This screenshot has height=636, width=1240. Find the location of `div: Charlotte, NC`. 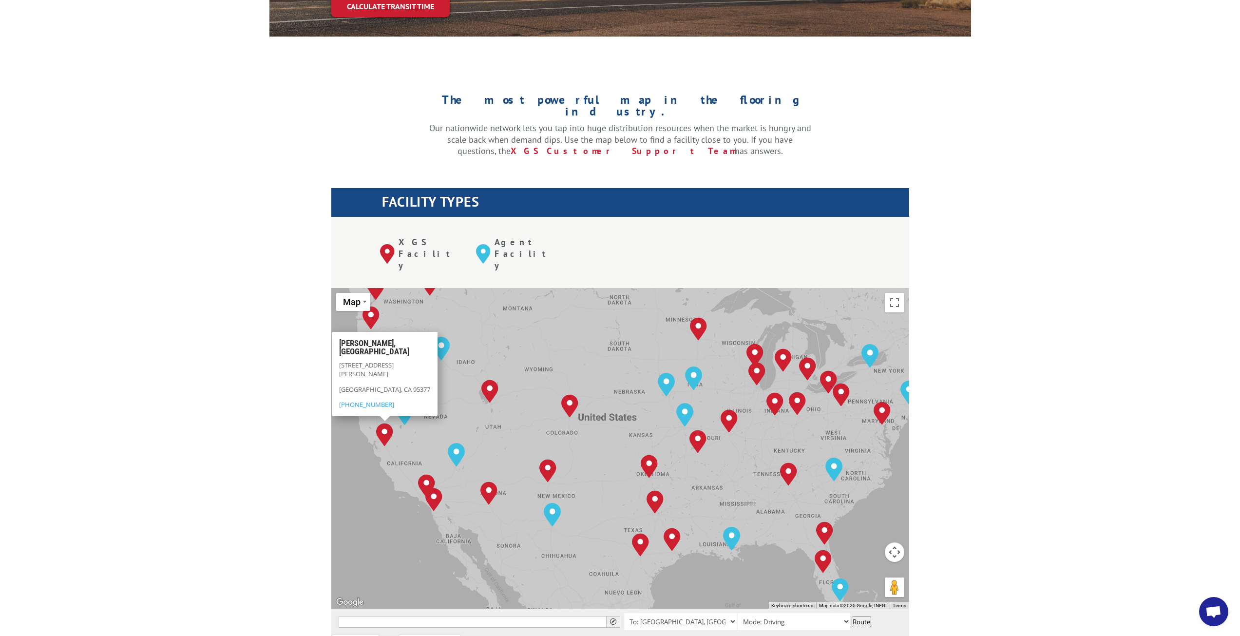

div: Charlotte, NC is located at coordinates (834, 469).